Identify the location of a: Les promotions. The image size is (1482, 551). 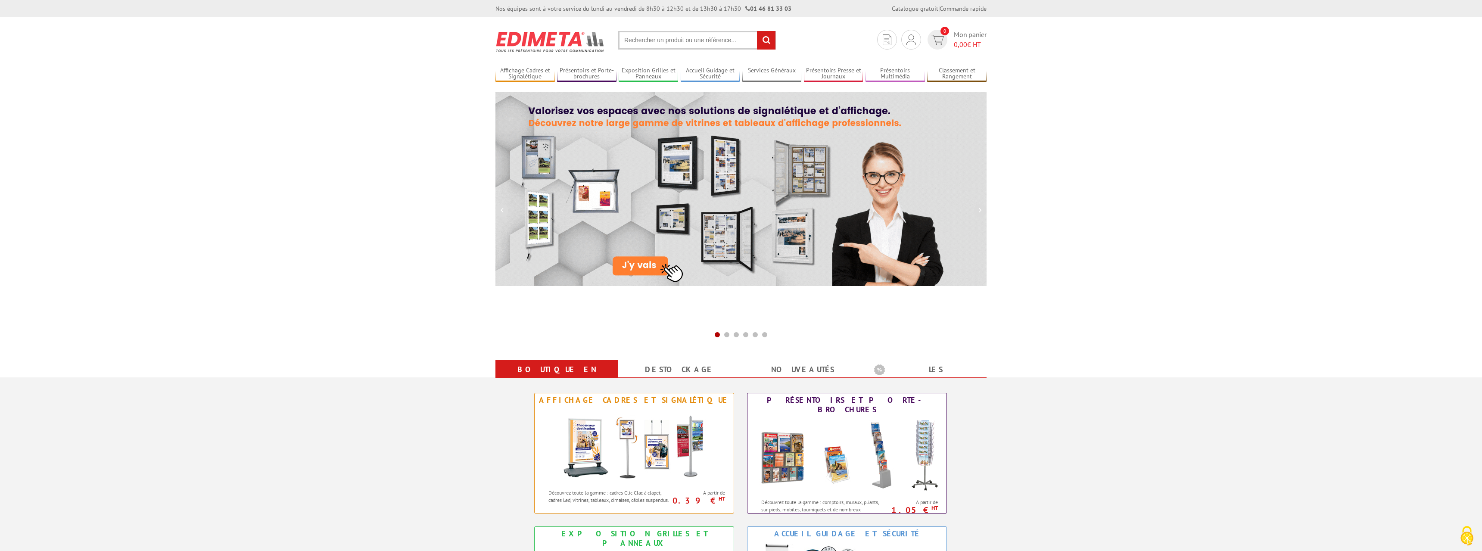
(925, 377).